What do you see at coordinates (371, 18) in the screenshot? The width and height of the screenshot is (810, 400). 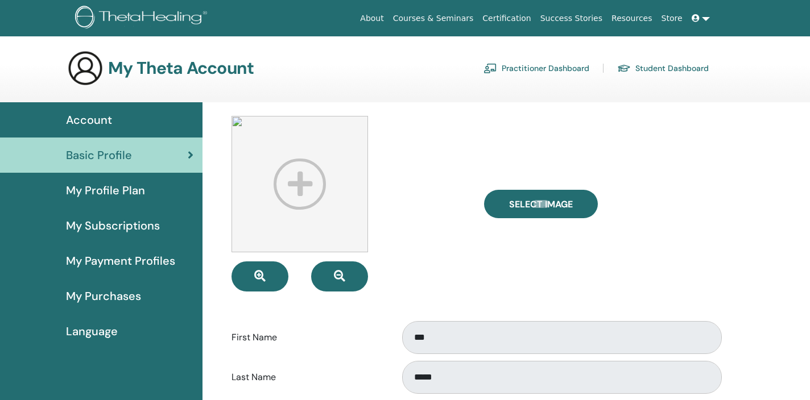 I see `a: About` at bounding box center [371, 18].